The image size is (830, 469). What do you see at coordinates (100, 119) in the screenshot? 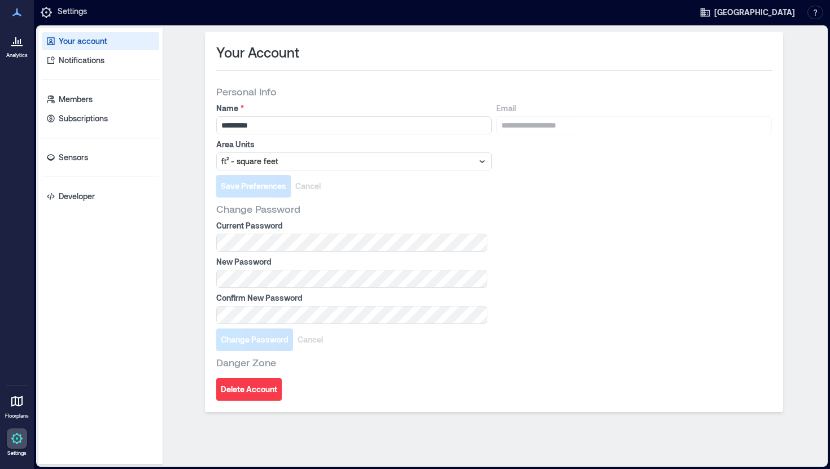
I see `a: Subscriptions` at bounding box center [100, 119].